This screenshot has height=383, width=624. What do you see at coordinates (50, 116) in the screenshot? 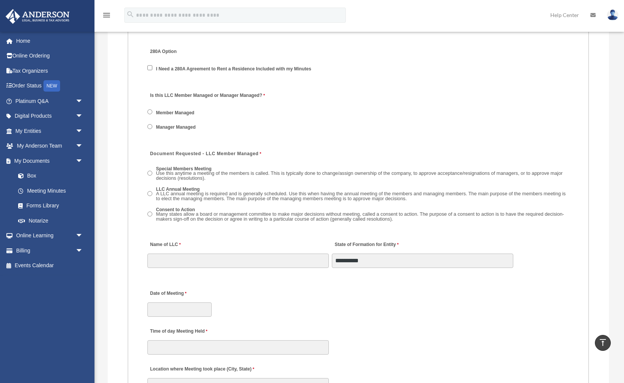
I see `a: Digital Productsarrow_drop_down` at bounding box center [50, 116].